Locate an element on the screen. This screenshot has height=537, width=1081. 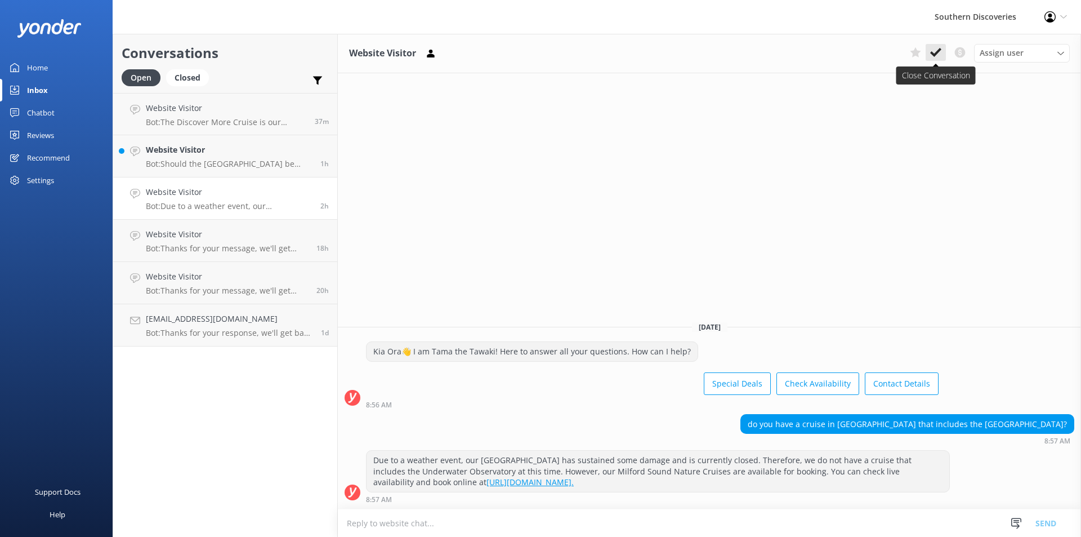
span: Sep 26 2025 04:14pm (UTC +12:00) Pacific/Auckland is located at coordinates (323, 248).